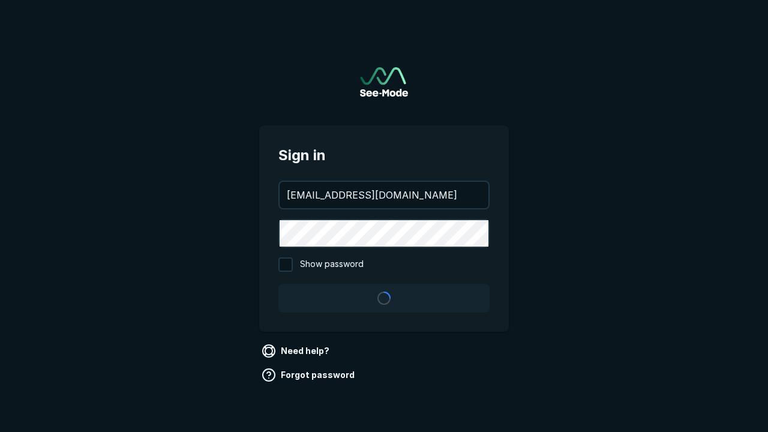 This screenshot has width=768, height=432. Describe the element at coordinates (296, 351) in the screenshot. I see `a: Need help?` at that location.